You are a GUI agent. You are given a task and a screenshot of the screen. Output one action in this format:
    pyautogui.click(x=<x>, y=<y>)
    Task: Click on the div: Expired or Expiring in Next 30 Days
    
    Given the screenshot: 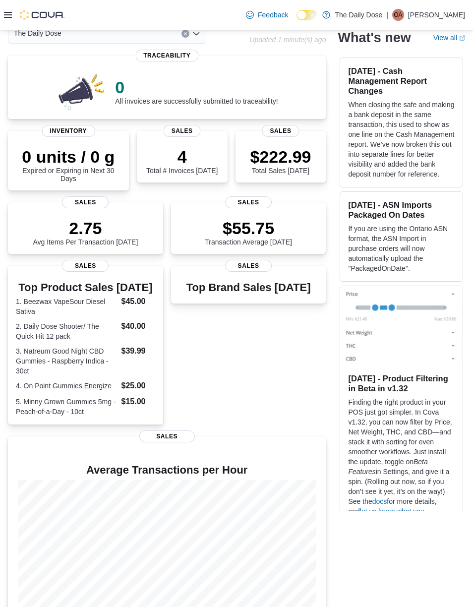 What is the action you would take?
    pyautogui.click(x=68, y=165)
    